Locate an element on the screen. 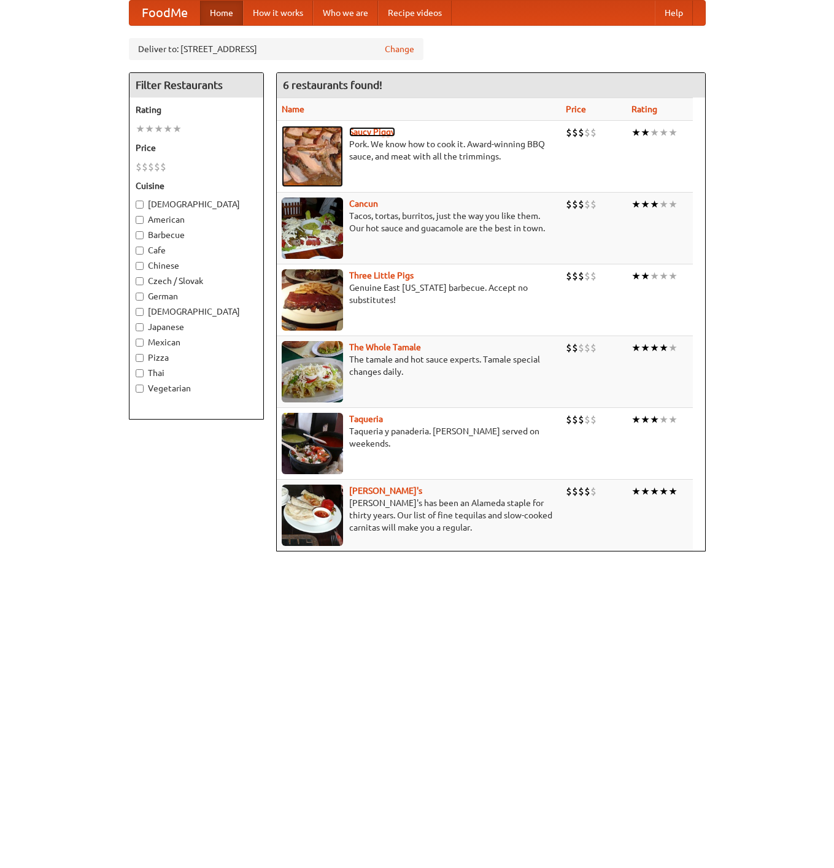  img: pedros.jpg is located at coordinates (312, 515).